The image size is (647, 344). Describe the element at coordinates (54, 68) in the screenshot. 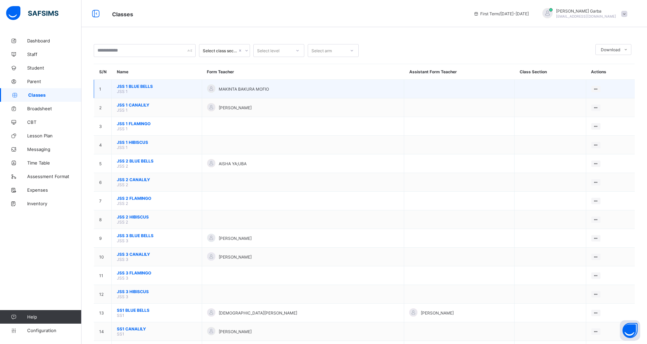

I see `span: Student` at that location.